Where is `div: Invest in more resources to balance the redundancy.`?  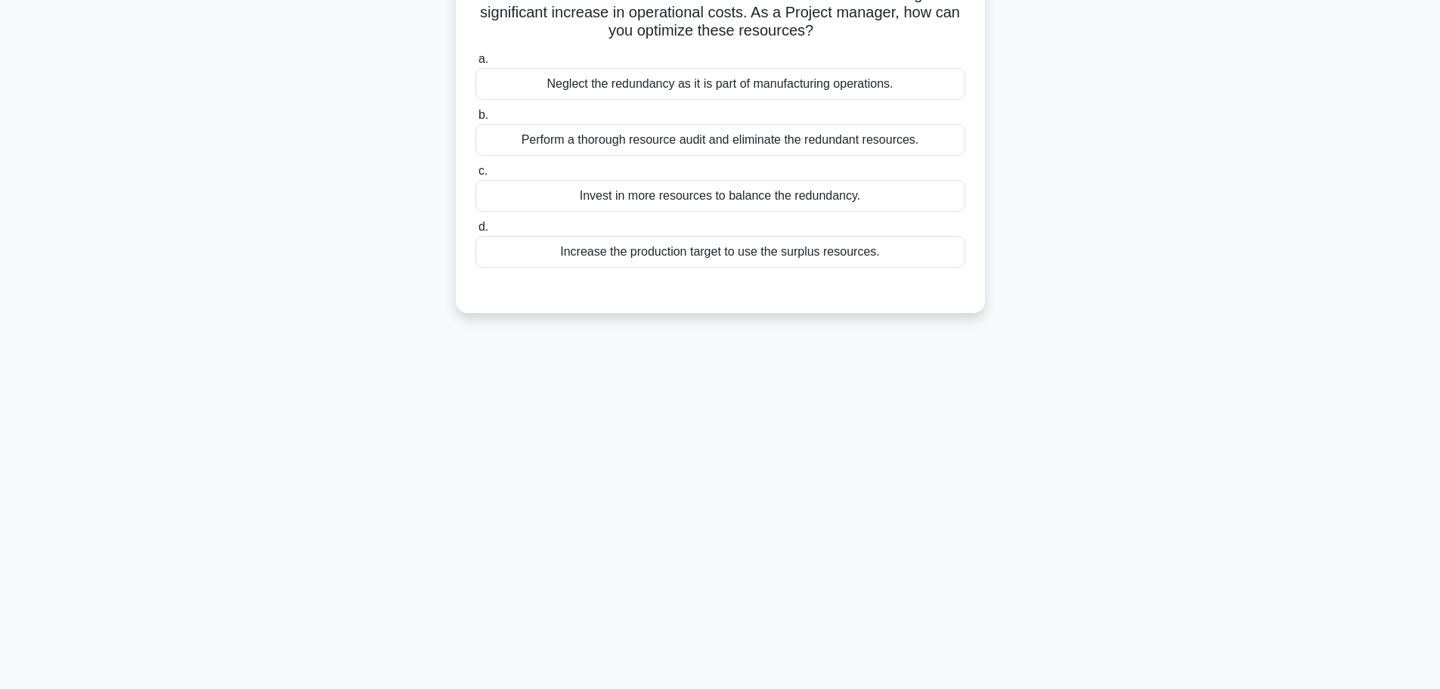
div: Invest in more resources to balance the redundancy. is located at coordinates (720, 196).